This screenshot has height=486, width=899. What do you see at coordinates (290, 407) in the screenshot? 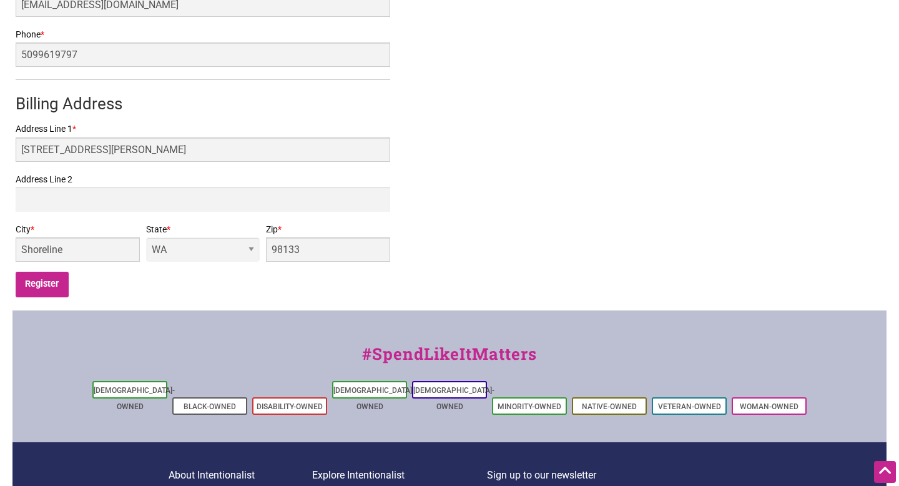
I see `a: Disability-Owned` at bounding box center [290, 407].